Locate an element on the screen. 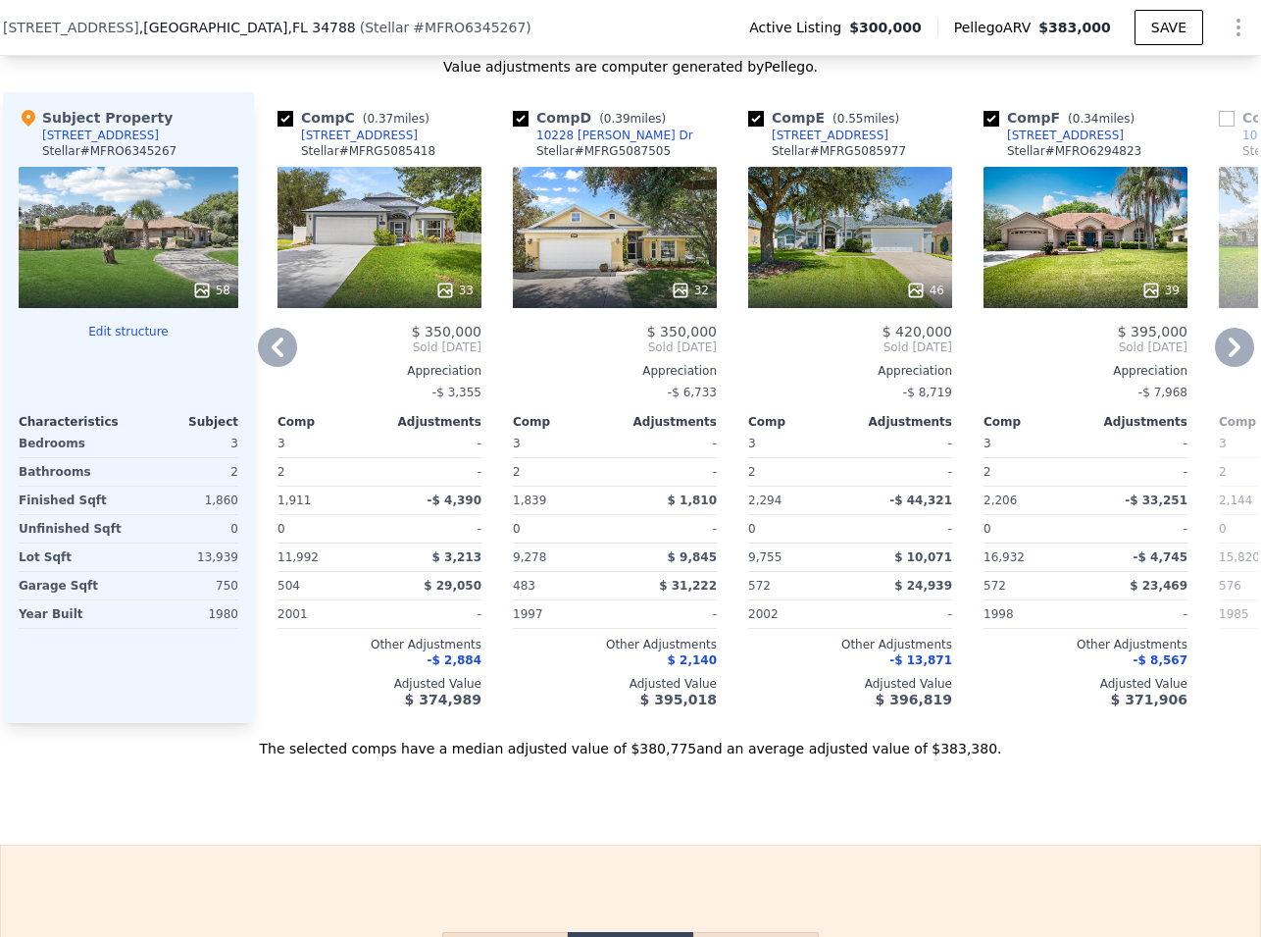  span: 2,294 is located at coordinates (765, 500).